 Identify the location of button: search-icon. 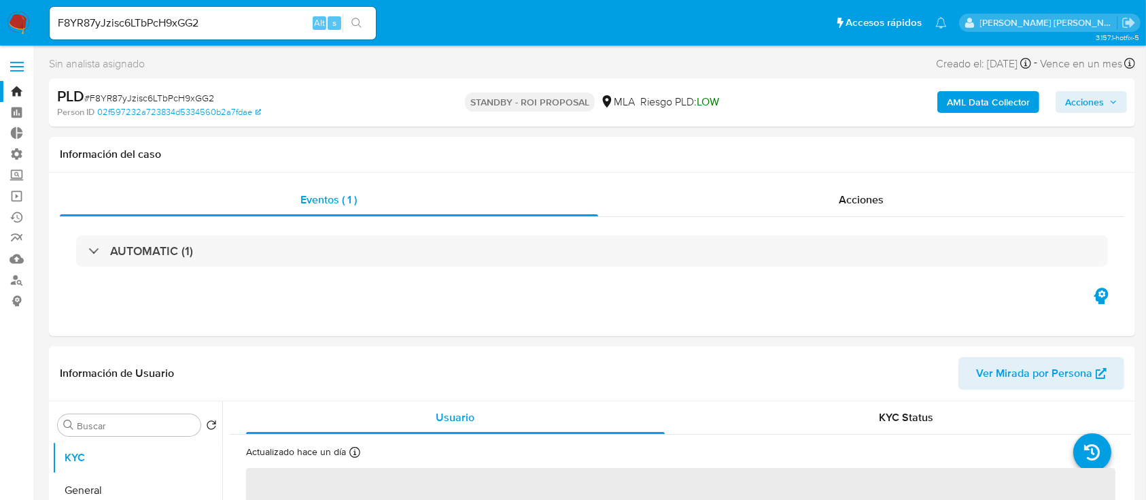
(356, 23).